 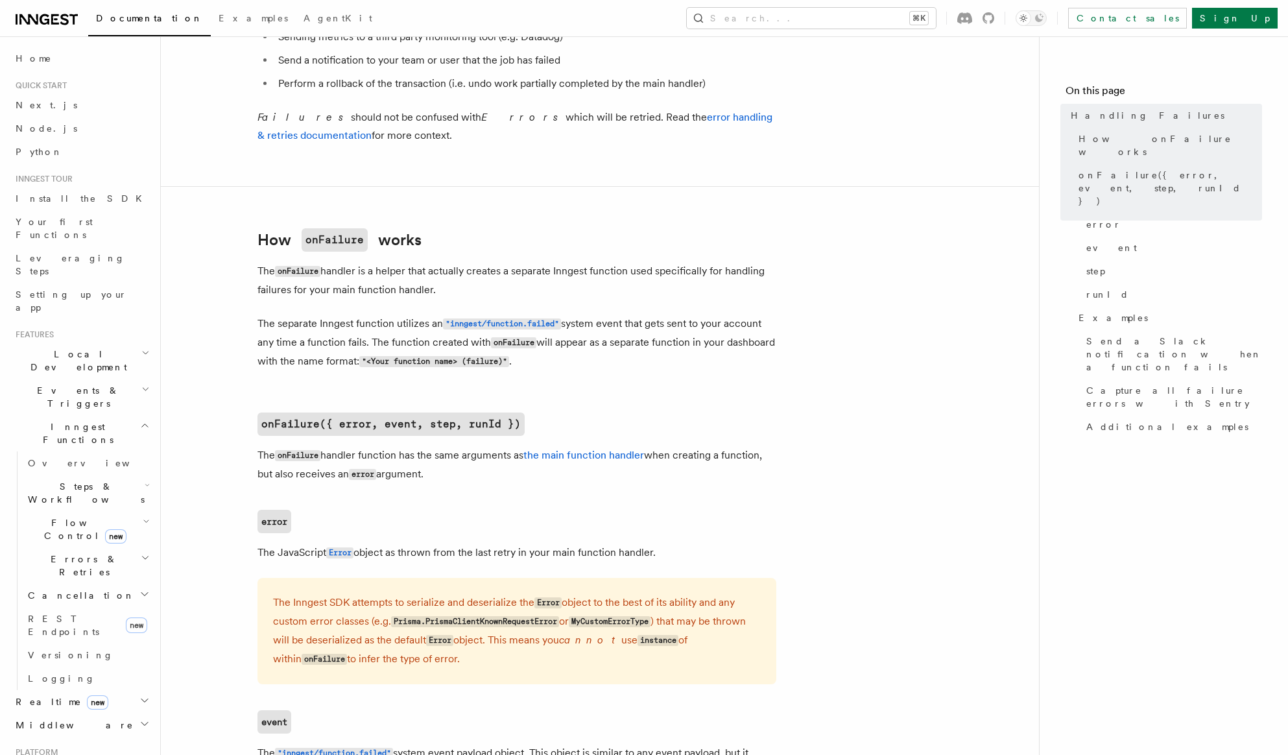 I want to click on span: Flow Control, so click(x=82, y=529).